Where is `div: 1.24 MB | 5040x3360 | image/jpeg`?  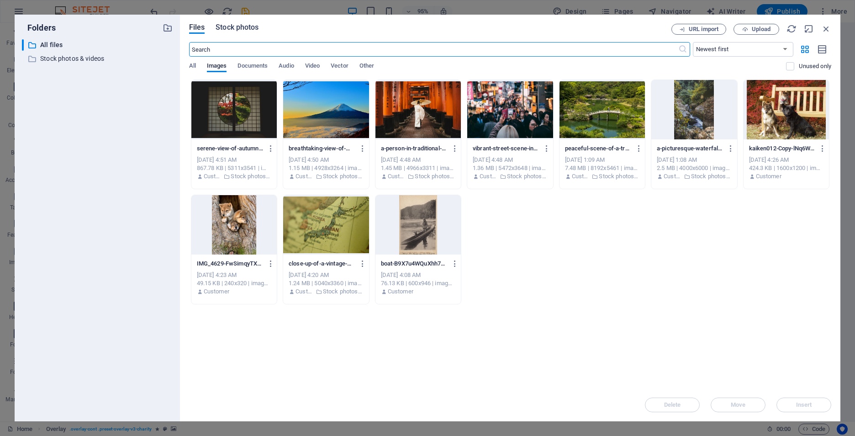 div: 1.24 MB | 5040x3360 | image/jpeg is located at coordinates (326, 283).